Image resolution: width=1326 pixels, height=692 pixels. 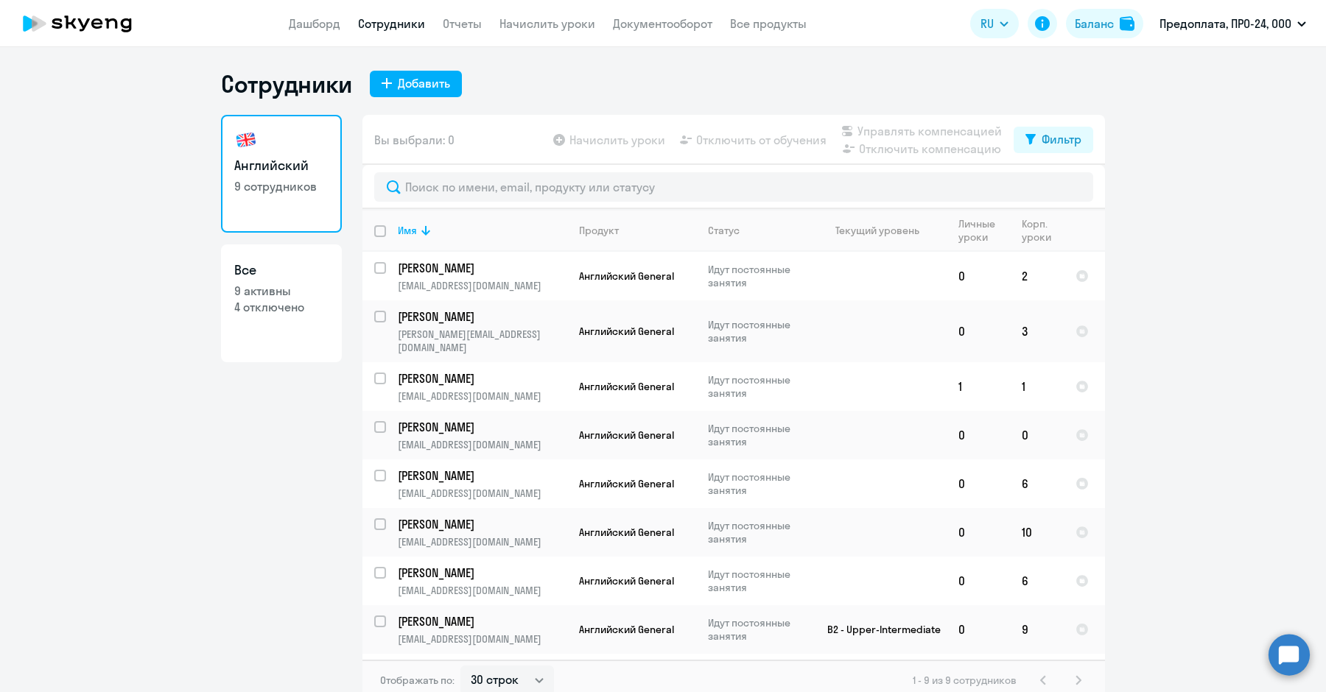 What do you see at coordinates (315, 24) in the screenshot?
I see `a: Дашборд` at bounding box center [315, 24].